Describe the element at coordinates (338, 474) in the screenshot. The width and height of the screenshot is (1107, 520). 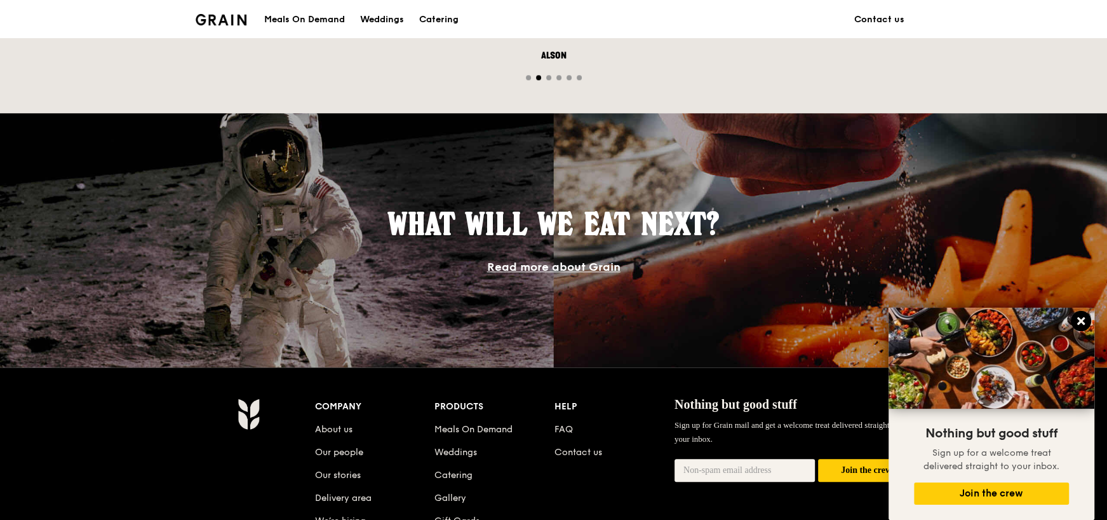
I see `a: Our stories` at that location.